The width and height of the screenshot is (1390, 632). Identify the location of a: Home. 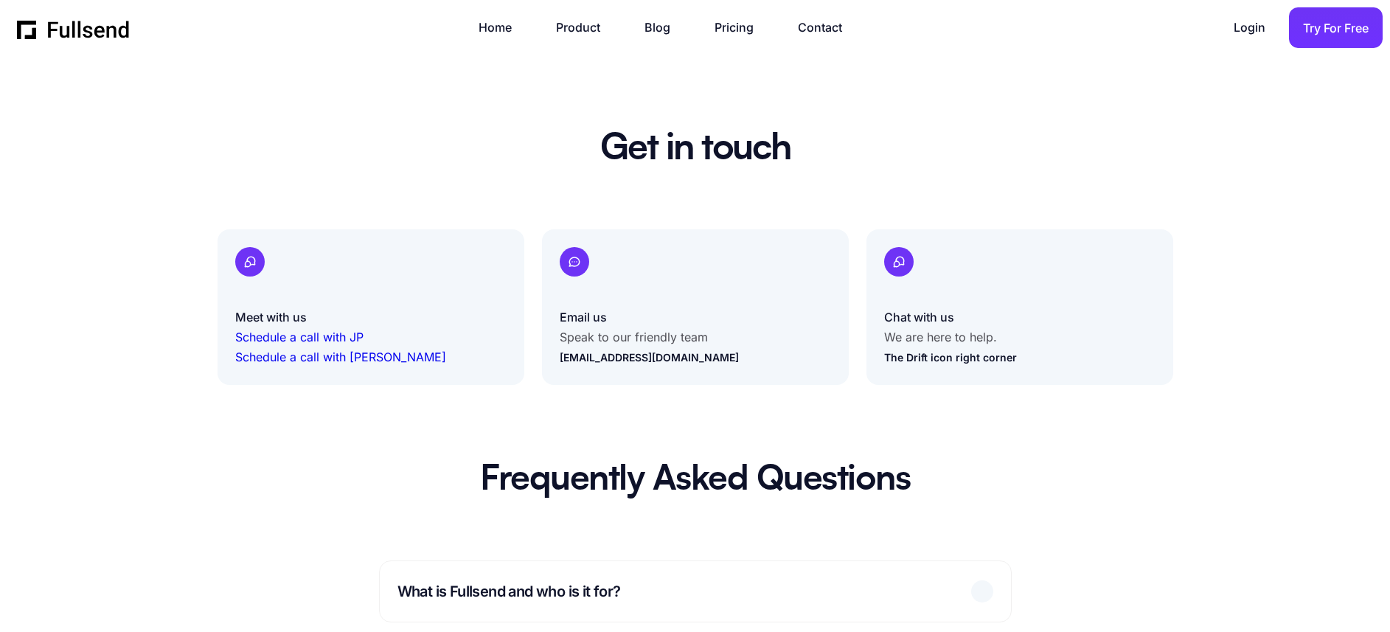
(502, 27).